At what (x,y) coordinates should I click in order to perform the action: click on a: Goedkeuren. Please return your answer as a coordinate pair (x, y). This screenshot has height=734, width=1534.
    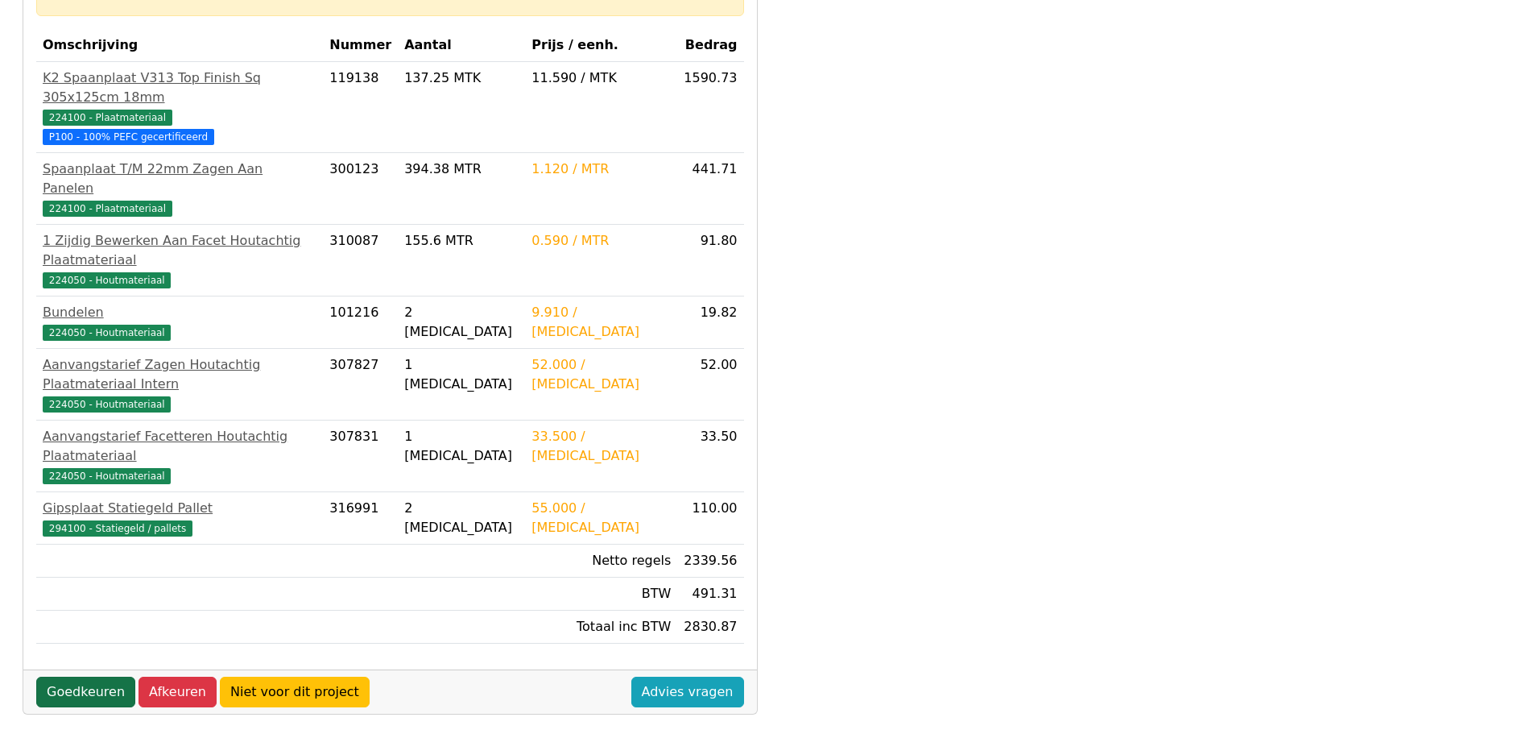
    Looking at the image, I should click on (85, 692).